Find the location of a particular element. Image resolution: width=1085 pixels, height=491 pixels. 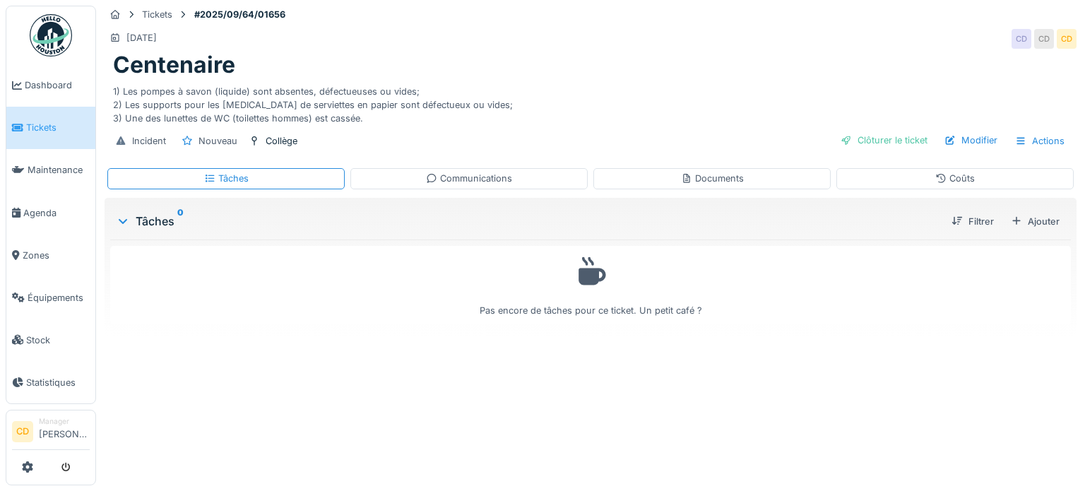

span: Maintenance is located at coordinates (59, 170).